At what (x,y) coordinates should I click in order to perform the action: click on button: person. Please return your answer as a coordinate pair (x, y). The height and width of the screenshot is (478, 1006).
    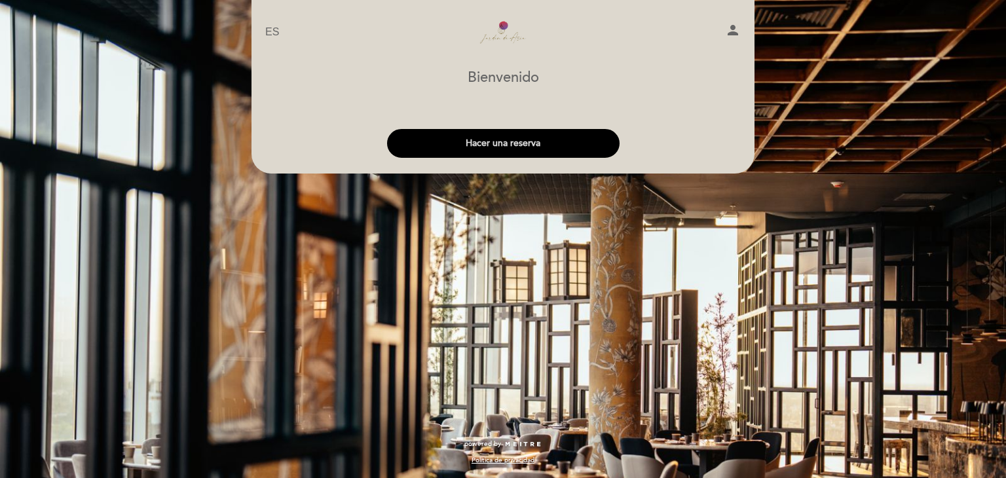
    Looking at the image, I should click on (733, 32).